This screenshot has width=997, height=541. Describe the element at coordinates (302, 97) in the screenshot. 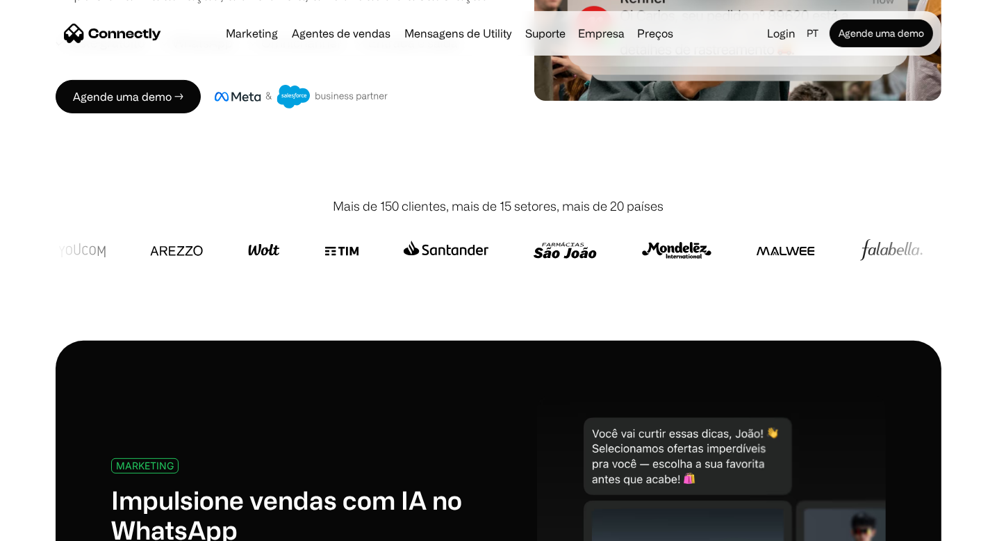

I see `img: Meta e crachá de parceiro de negócios do Salesforce.` at that location.